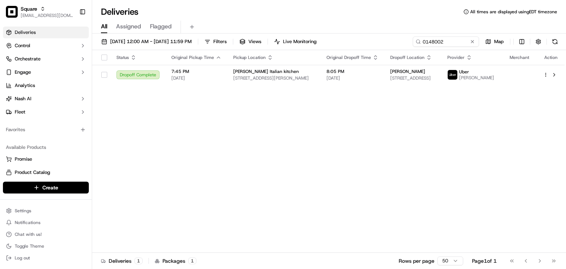  I want to click on button: Settings, so click(46, 211).